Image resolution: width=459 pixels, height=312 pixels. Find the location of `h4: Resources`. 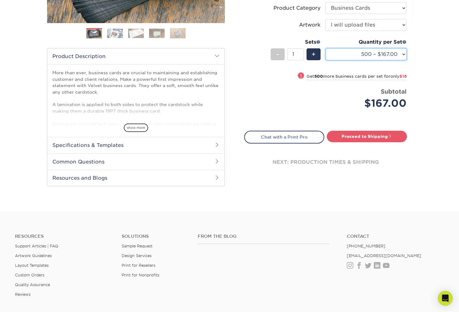

h4: Resources is located at coordinates (64, 236).